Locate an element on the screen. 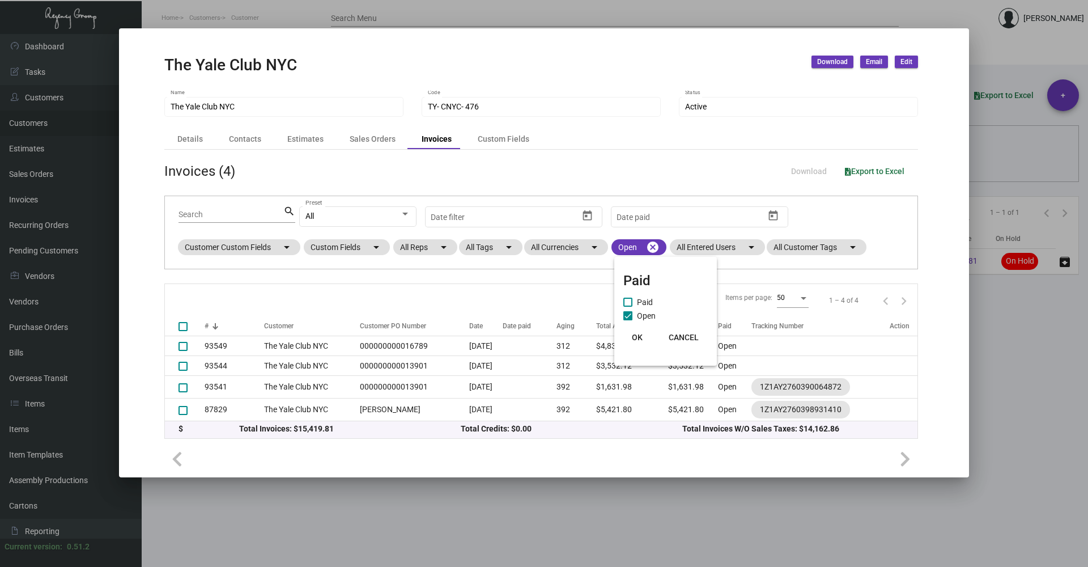 This screenshot has width=1088, height=567. button: OK is located at coordinates (637, 337).